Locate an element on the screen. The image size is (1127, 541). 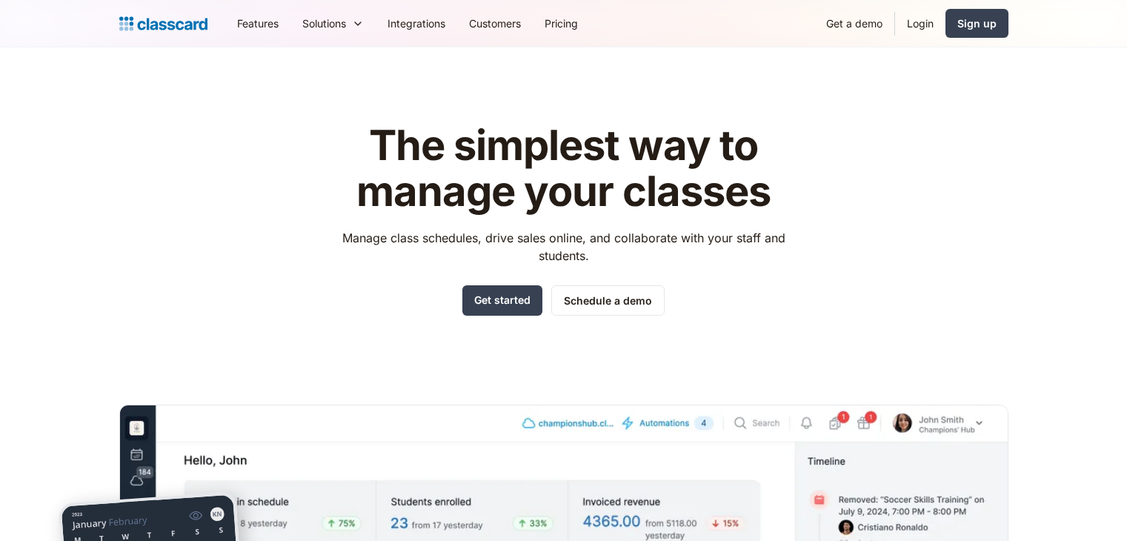
a: home is located at coordinates (163, 24).